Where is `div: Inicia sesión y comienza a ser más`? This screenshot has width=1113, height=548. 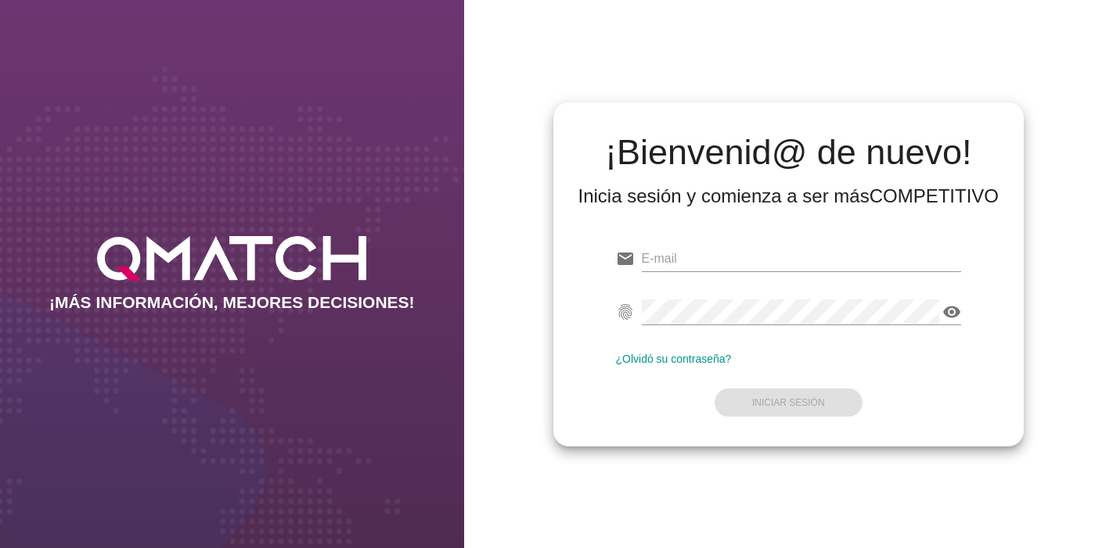 div: Inicia sesión y comienza a ser más is located at coordinates (789, 196).